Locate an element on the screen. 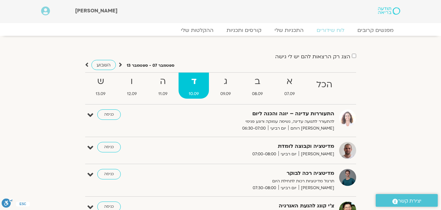 The image size is (441, 210). a: ב08.09 is located at coordinates (257, 86).